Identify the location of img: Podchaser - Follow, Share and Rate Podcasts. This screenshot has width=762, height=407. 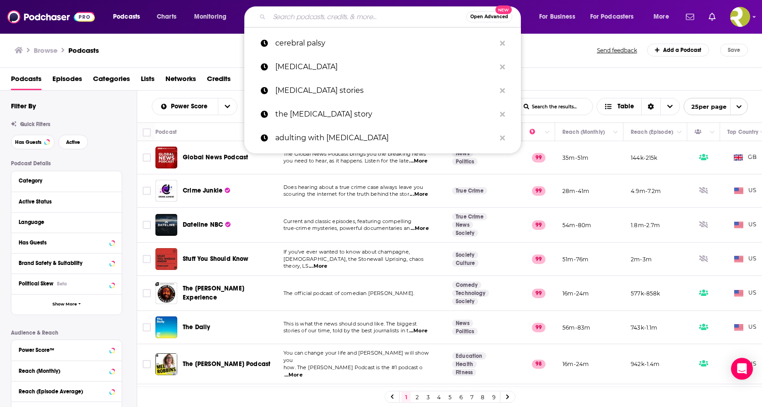
(51, 17).